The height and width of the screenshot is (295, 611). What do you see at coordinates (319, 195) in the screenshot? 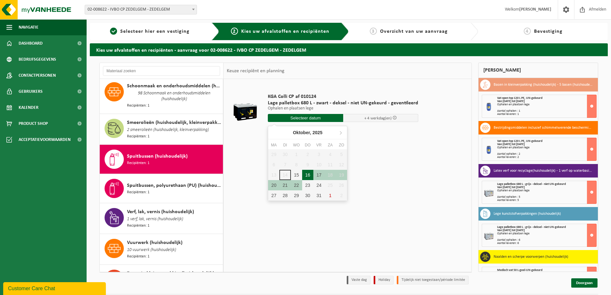
I see `div: 31` at bounding box center [319, 195].